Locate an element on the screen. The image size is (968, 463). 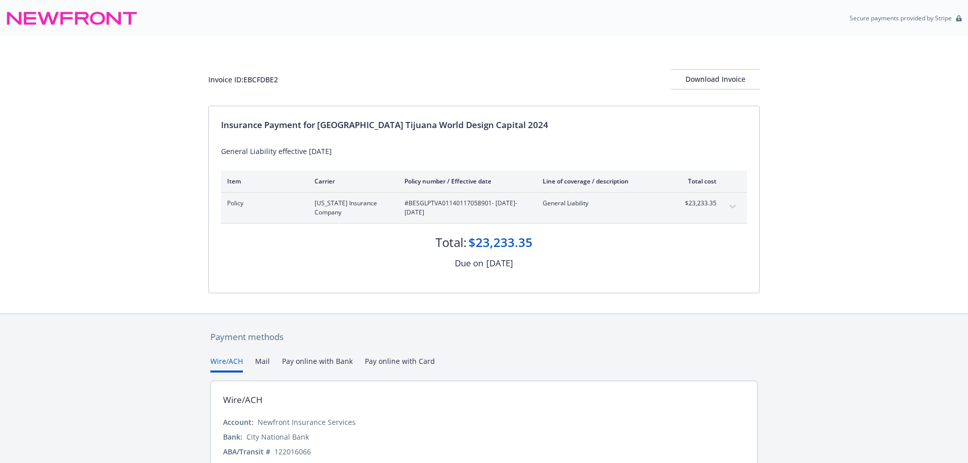
div: Download Invoice is located at coordinates (715, 79).